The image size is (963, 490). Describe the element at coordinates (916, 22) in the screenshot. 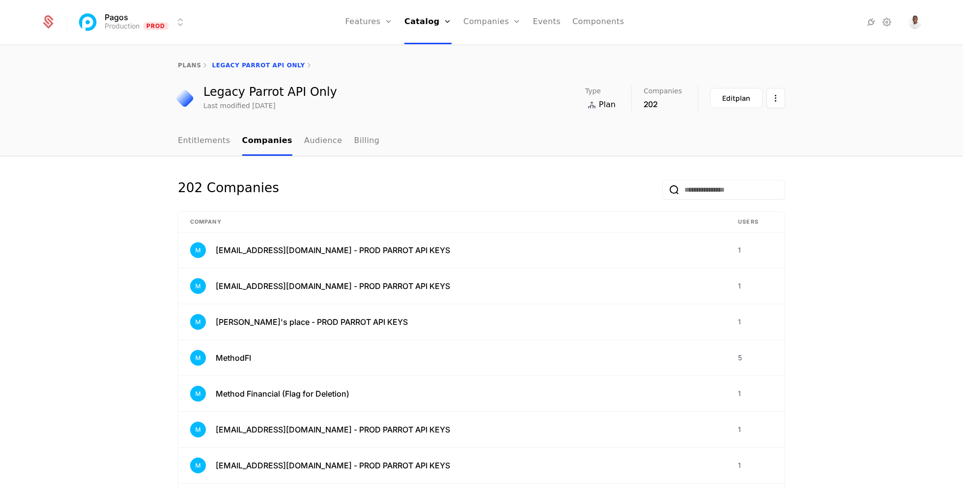

I see `img: LJ Durante` at that location.